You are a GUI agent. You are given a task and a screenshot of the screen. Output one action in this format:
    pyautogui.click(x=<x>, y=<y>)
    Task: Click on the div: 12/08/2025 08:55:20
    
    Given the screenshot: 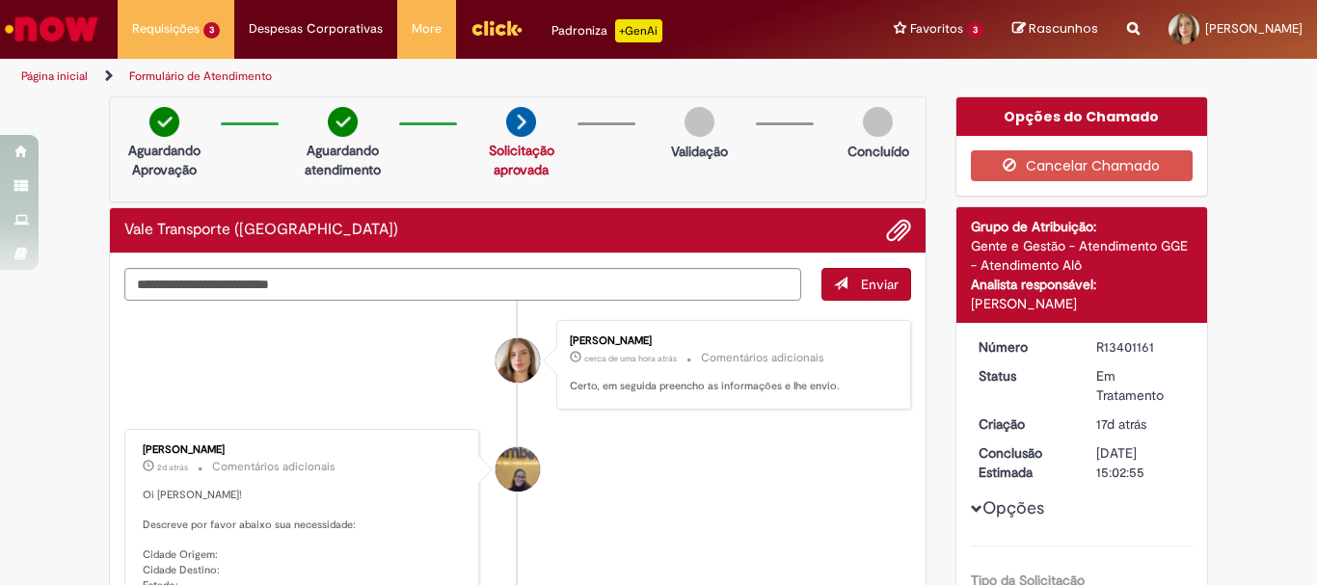 What is the action you would take?
    pyautogui.click(x=1141, y=424)
    